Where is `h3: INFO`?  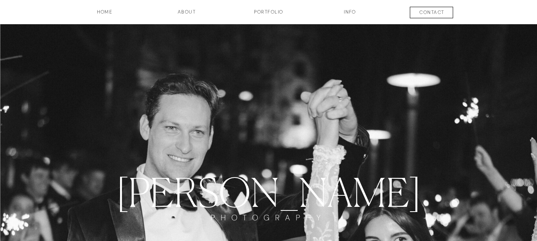 h3: INFO is located at coordinates (350, 15).